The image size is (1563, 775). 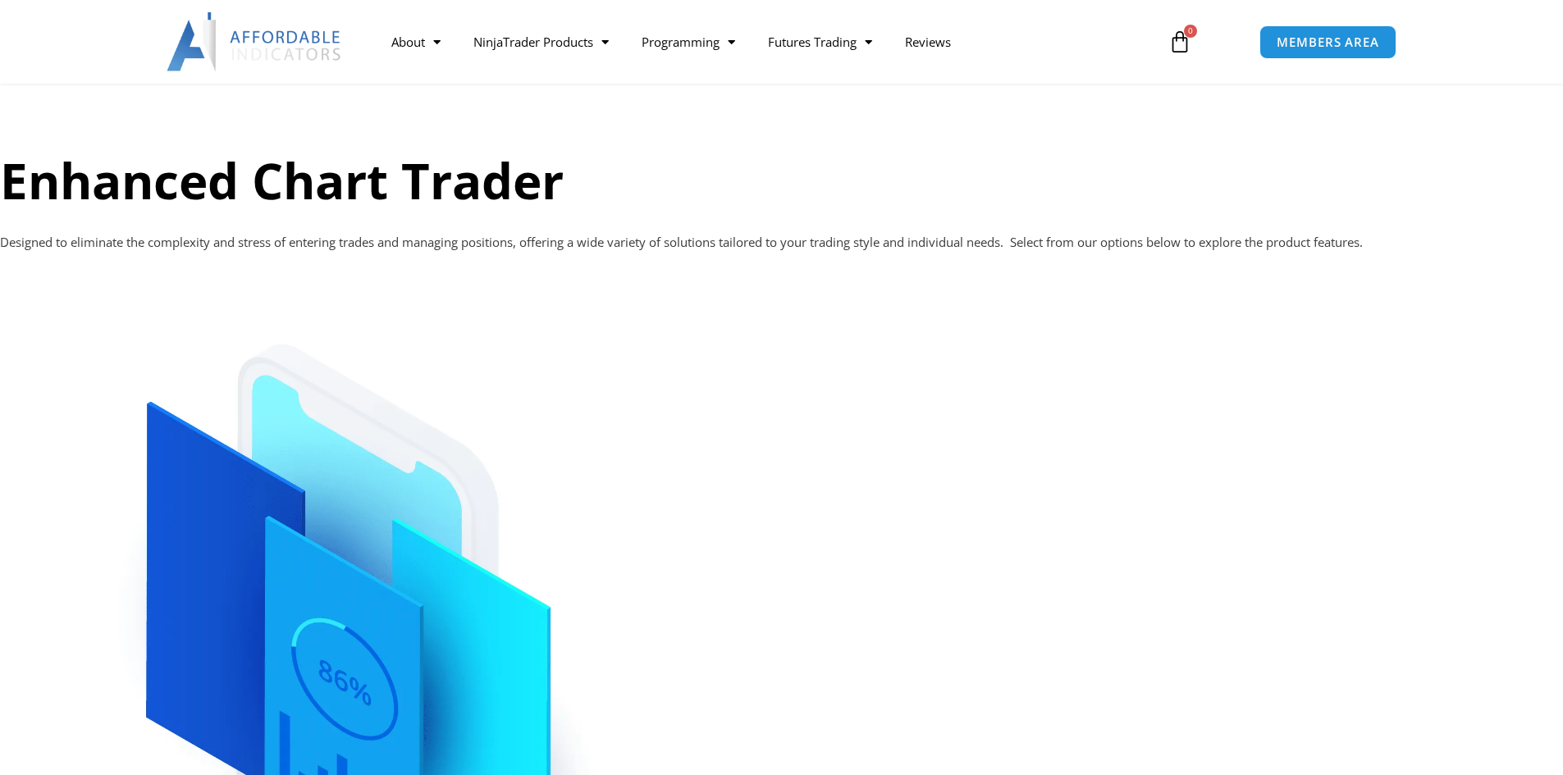 What do you see at coordinates (1179, 42) in the screenshot?
I see `a: 0` at bounding box center [1179, 42].